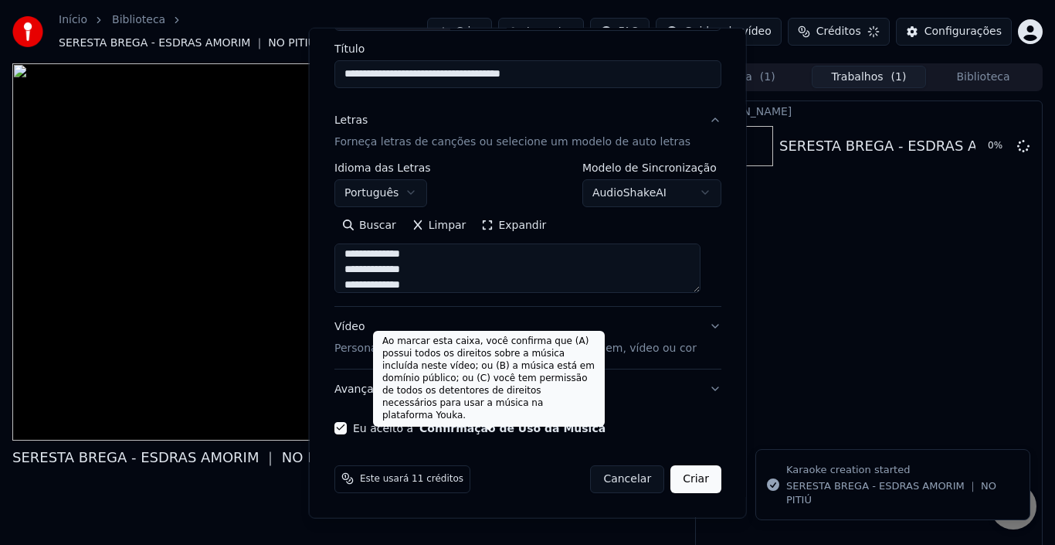  Describe the element at coordinates (528, 233) in the screenshot. I see `div: LetrasForneça letras de canções ou selecione um modelo de auto letras` at that location.